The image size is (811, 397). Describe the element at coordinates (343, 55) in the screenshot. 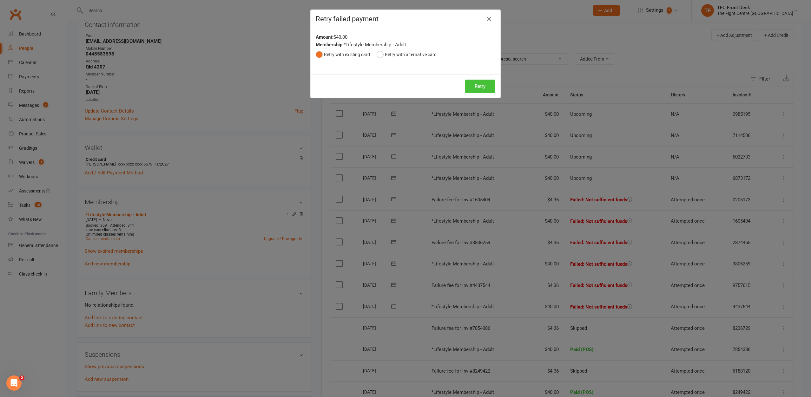

I see `button: Retry with existing card` at that location.